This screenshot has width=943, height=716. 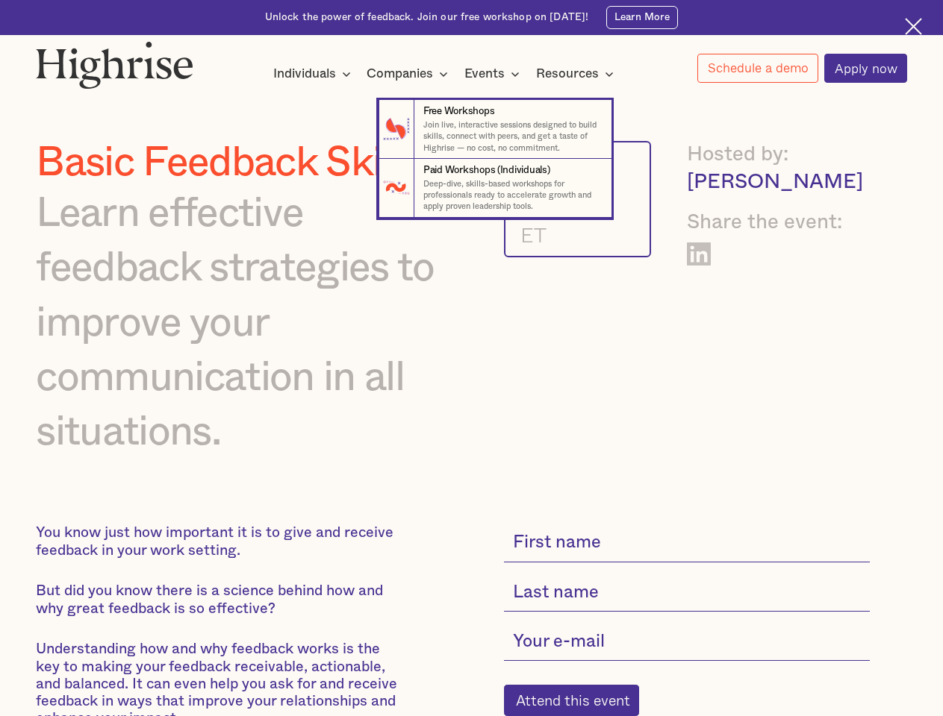 I want to click on div: Learn effective feedback strategies to improve your communication in all situations., so click(x=250, y=323).